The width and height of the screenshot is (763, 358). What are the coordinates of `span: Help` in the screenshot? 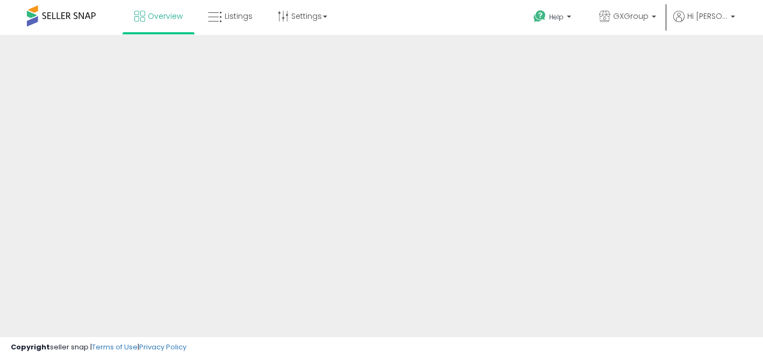 It's located at (556, 17).